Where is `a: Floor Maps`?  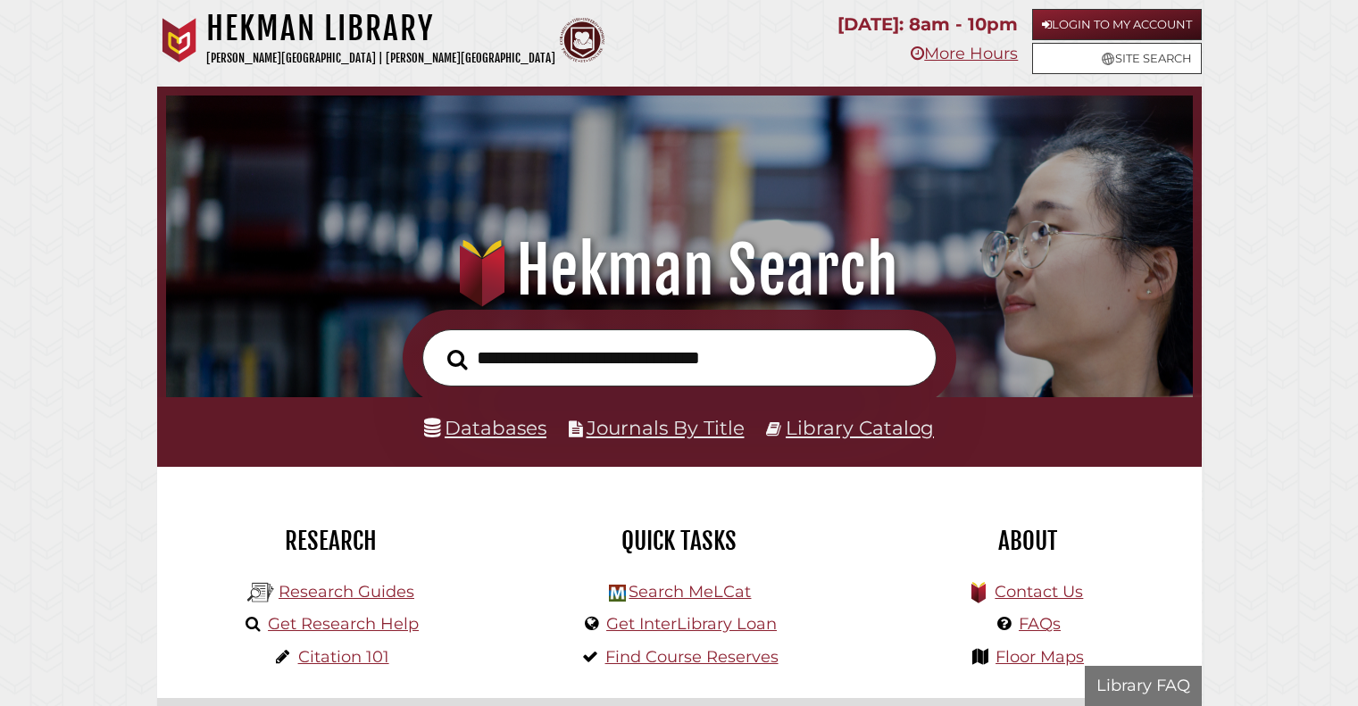 a: Floor Maps is located at coordinates (1040, 657).